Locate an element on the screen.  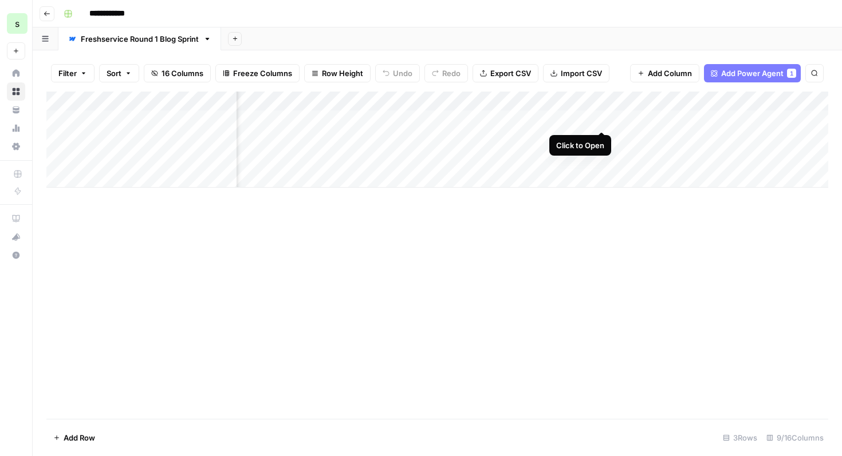
span: Add Power Agent is located at coordinates (752, 73).